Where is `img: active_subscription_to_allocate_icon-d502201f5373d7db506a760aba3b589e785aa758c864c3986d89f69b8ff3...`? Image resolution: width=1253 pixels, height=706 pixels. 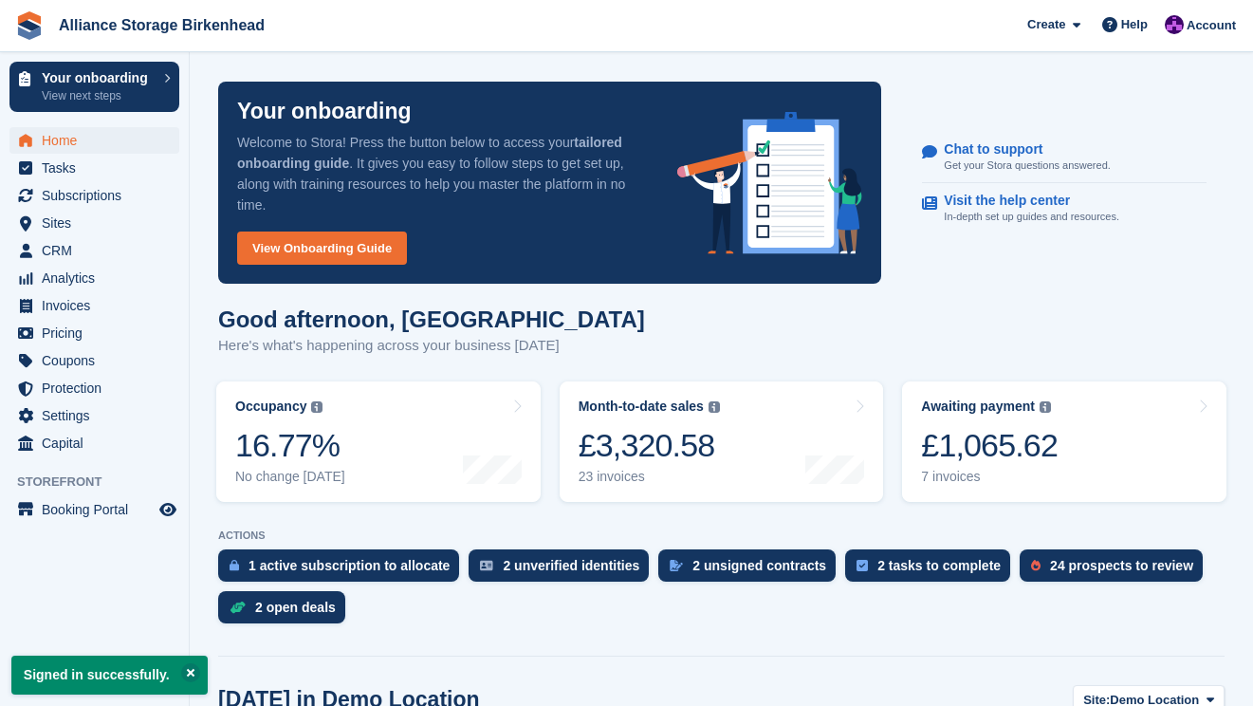
img: active_subscription_to_allocate_icon-d502201f5373d7db506a760aba3b589e785aa758c864c3986d89f69b8ff3... is located at coordinates (234, 564).